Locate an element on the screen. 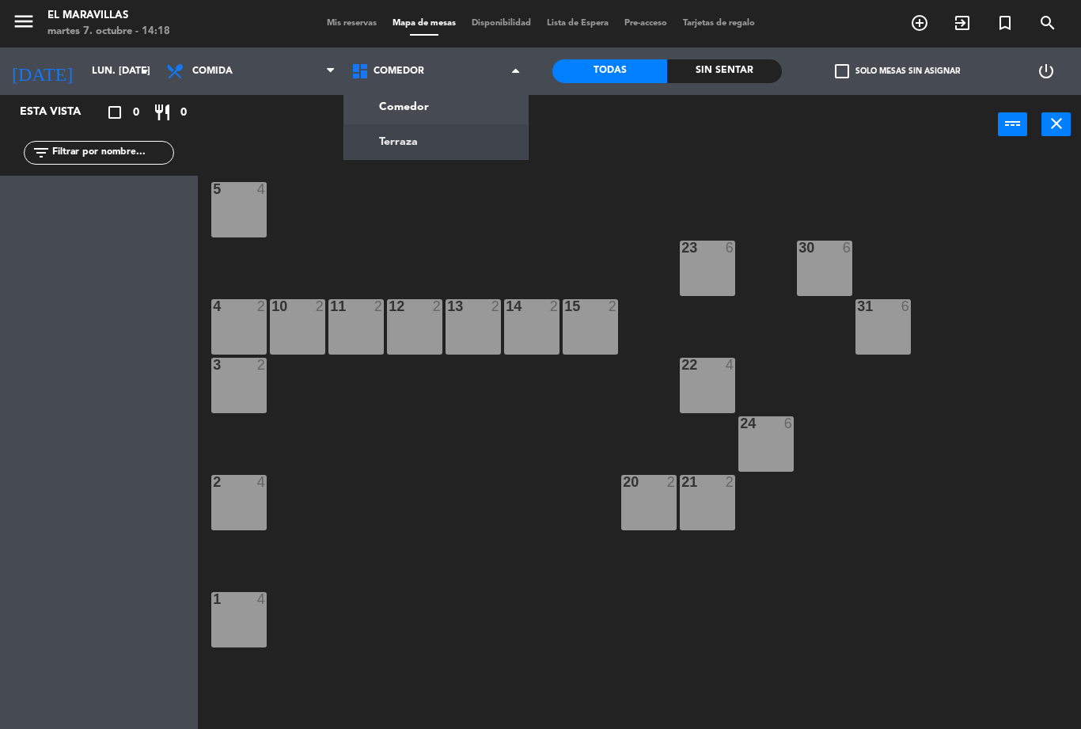 The height and width of the screenshot is (729, 1081). i: turned_in_not is located at coordinates (1005, 23).